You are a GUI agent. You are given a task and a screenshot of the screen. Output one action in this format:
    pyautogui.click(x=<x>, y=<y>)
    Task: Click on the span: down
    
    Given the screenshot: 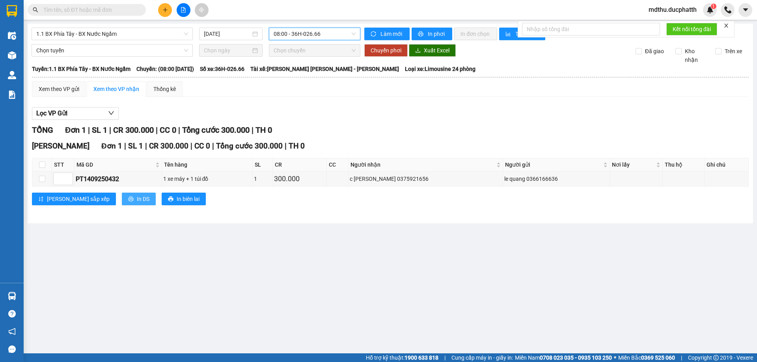 What is the action you would take?
    pyautogui.click(x=111, y=113)
    